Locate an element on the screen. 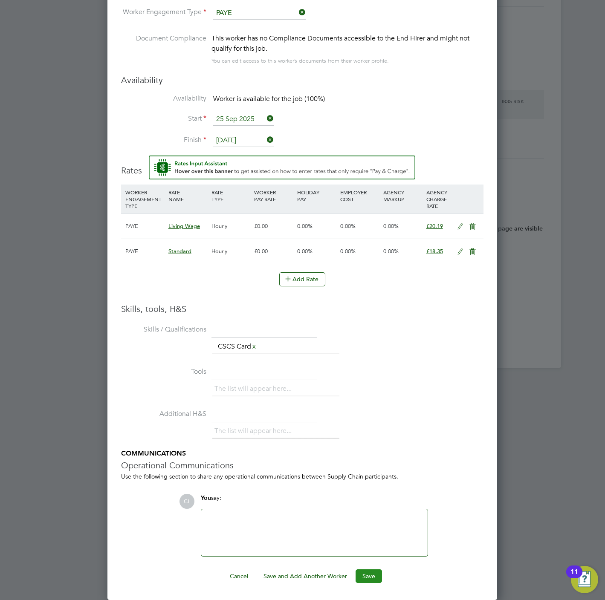 This screenshot has width=605, height=600. label: Skills / Qualifications is located at coordinates (164, 329).